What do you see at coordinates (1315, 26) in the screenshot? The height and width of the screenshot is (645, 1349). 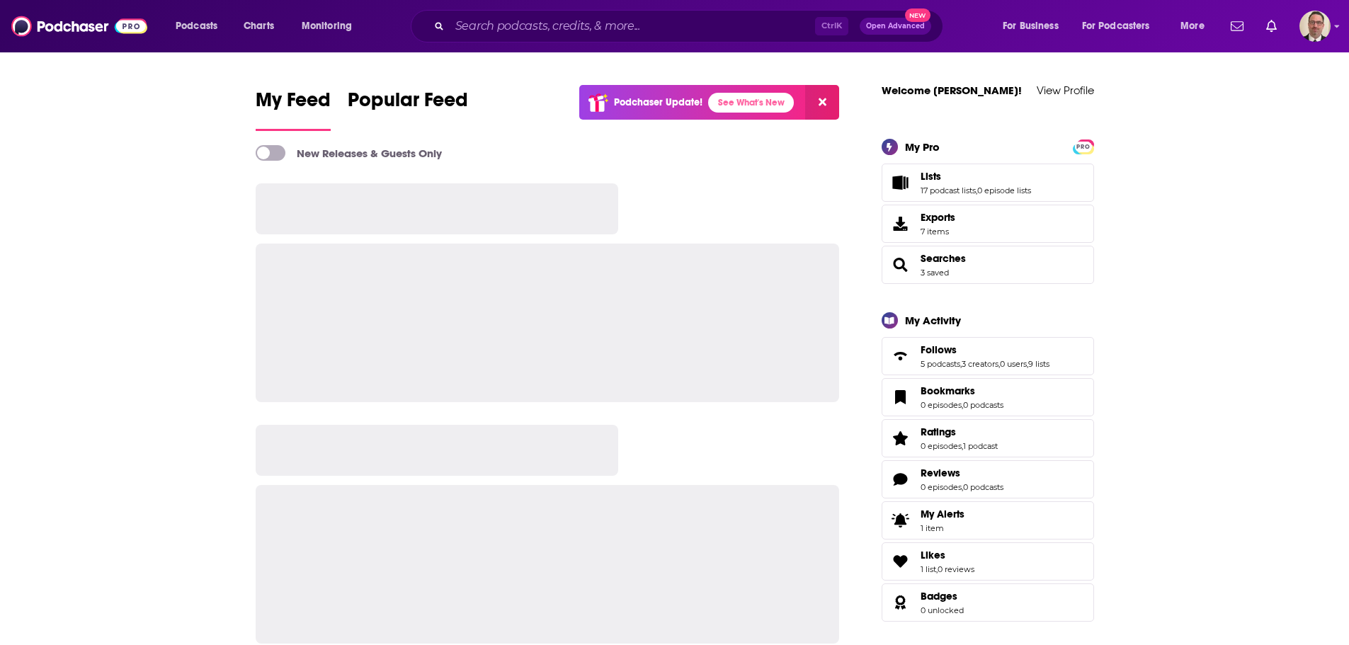 I see `span: Logged in as PercPodcast` at bounding box center [1315, 26].